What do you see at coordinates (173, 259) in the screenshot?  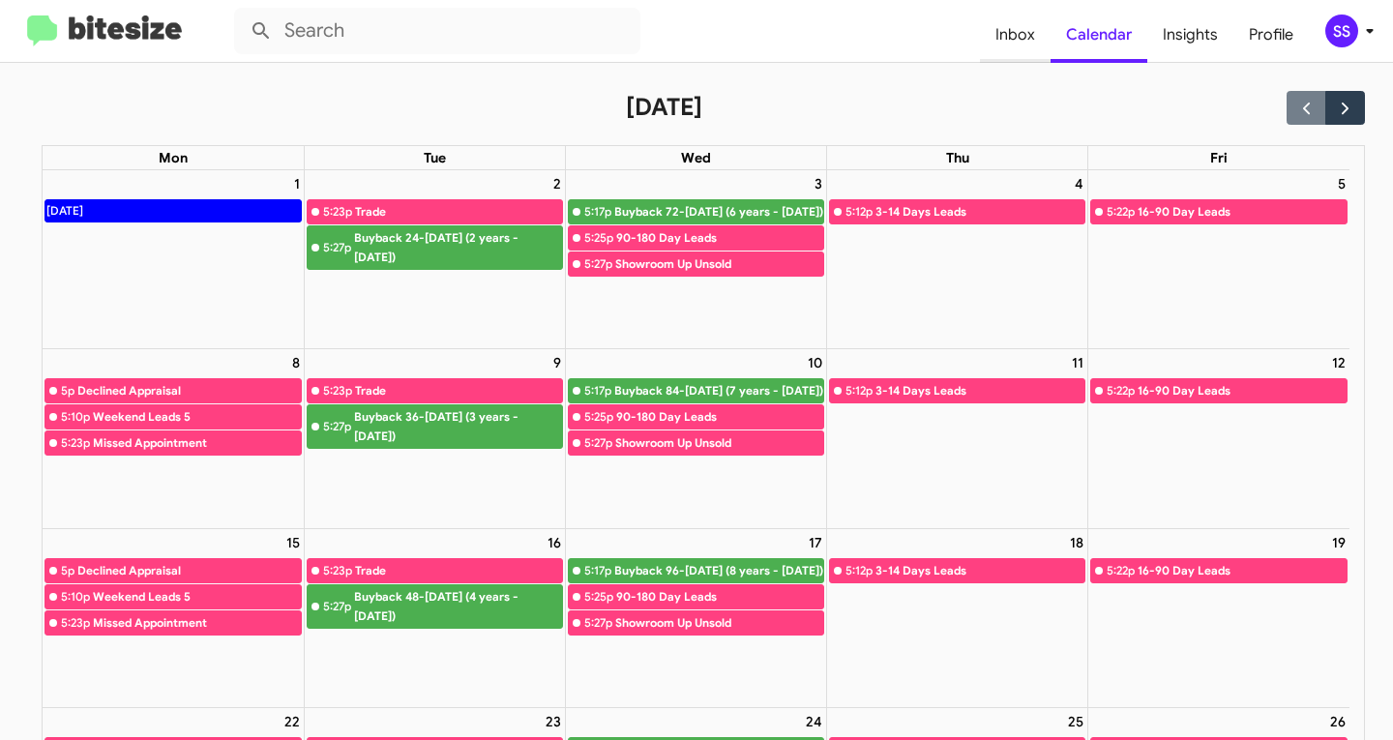 I see `td: September 1, 2025` at bounding box center [173, 259].